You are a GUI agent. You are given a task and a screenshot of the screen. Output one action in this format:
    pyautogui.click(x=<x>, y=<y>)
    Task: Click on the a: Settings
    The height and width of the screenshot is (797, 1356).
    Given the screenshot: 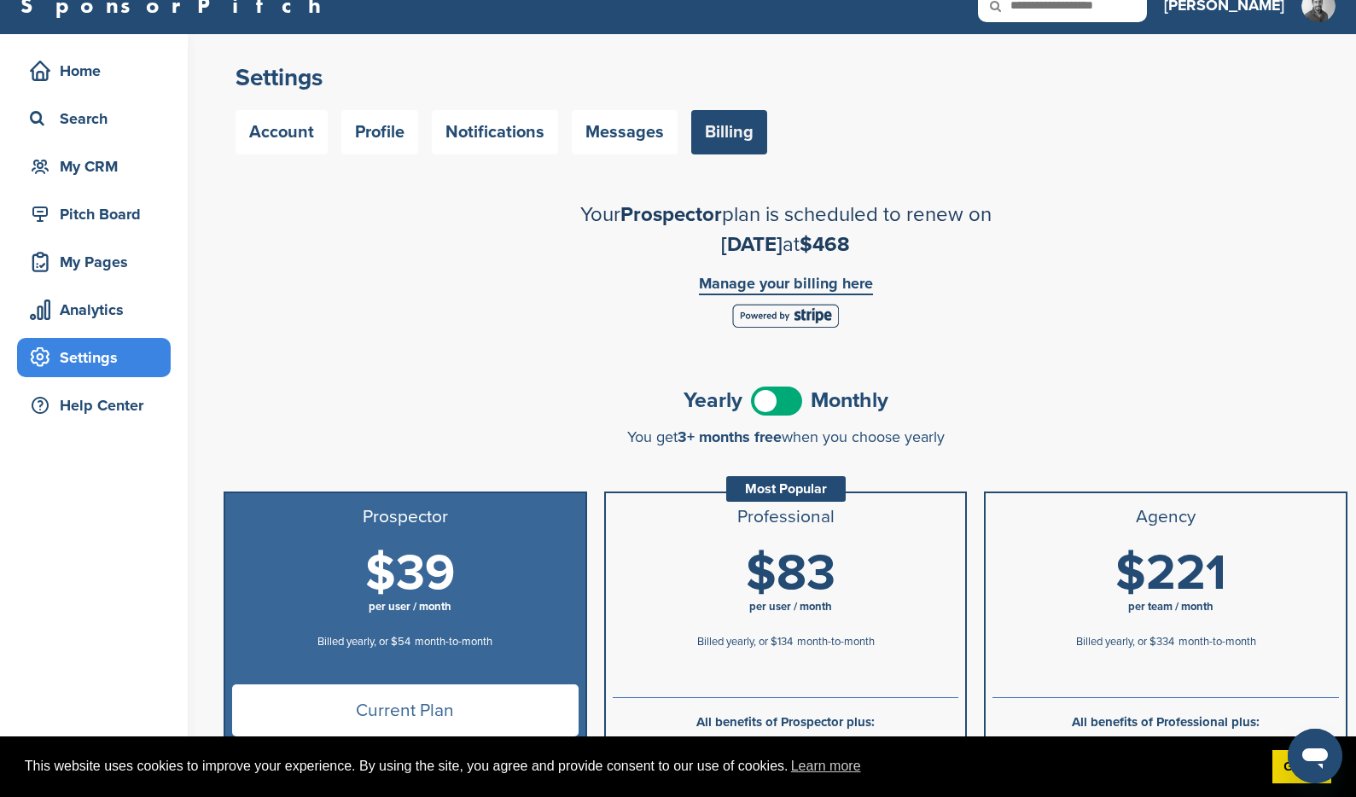 What is the action you would take?
    pyautogui.click(x=94, y=357)
    